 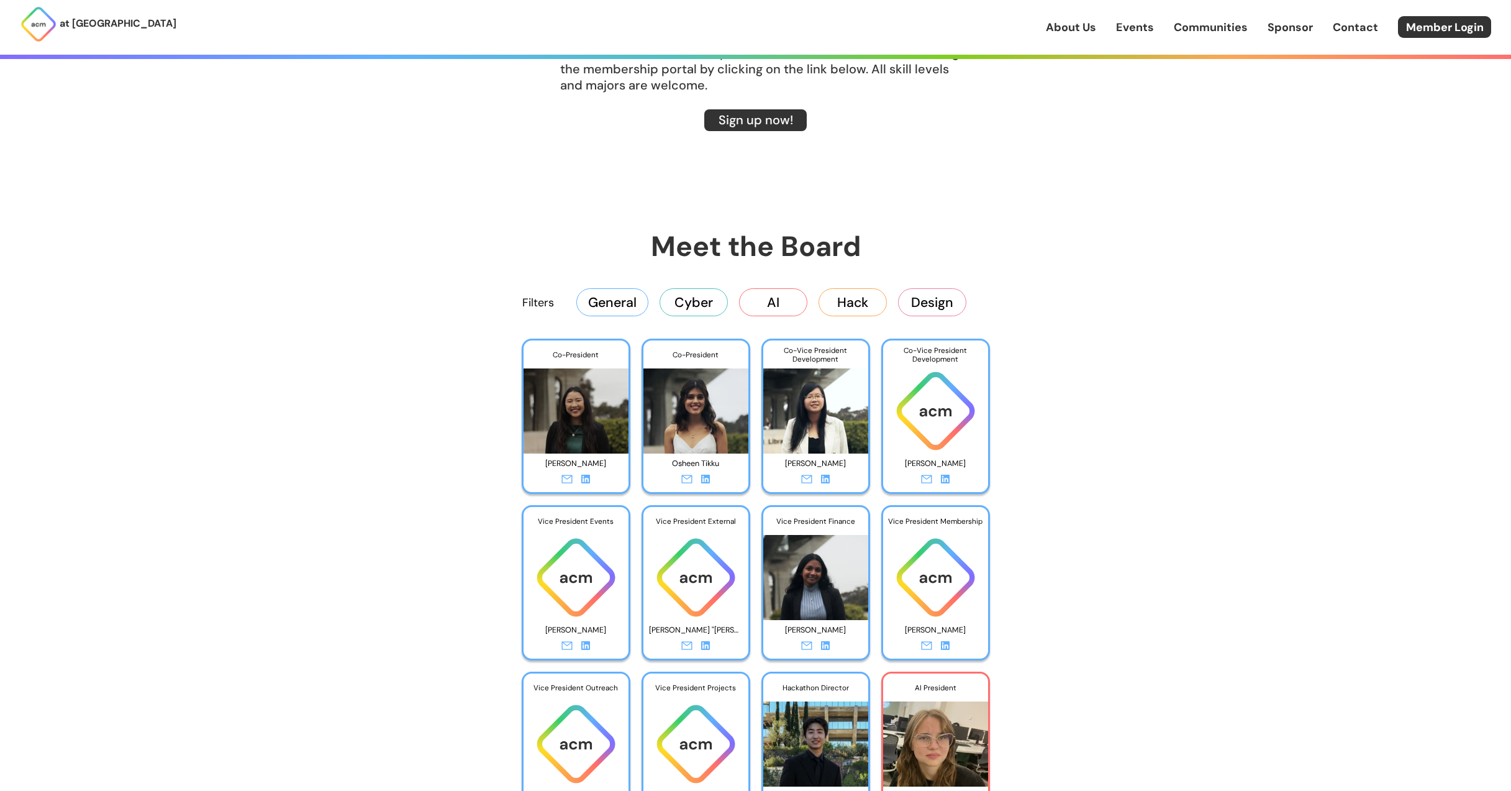 What do you see at coordinates (756, 246) in the screenshot?
I see `h1: Meet the Board` at bounding box center [756, 246].